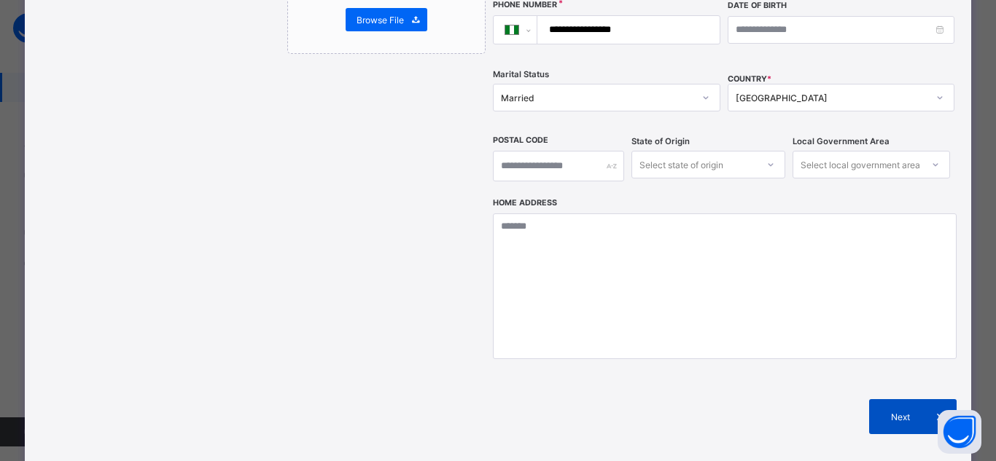  Describe the element at coordinates (596, 98) in the screenshot. I see `div: Married` at that location.